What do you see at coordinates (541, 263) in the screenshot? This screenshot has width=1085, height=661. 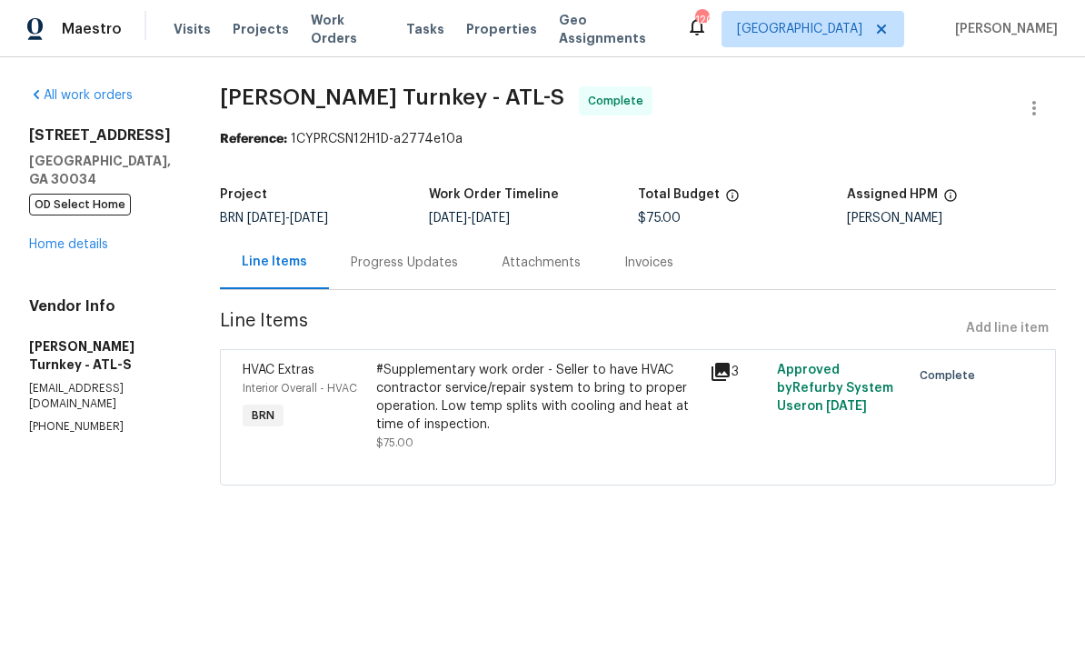 I see `div: Attachments` at bounding box center [541, 263].